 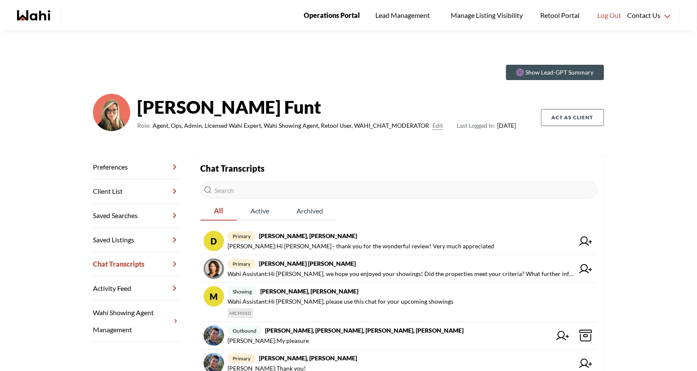 What do you see at coordinates (136, 288) in the screenshot?
I see `a: Activity Feed` at bounding box center [136, 288].